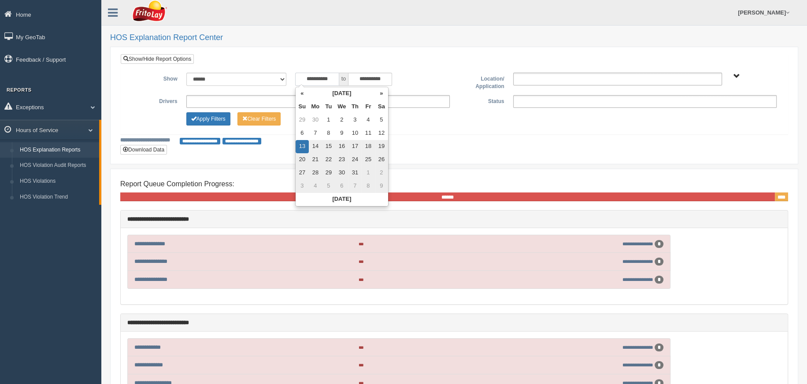 This screenshot has height=384, width=807. I want to click on td: 12, so click(381, 133).